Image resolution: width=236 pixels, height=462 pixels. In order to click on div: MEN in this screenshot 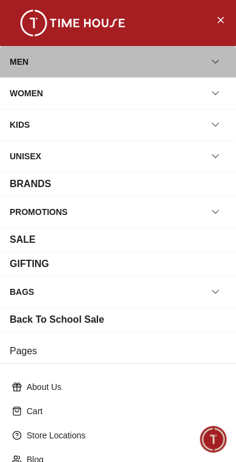, I will do `click(19, 62)`.